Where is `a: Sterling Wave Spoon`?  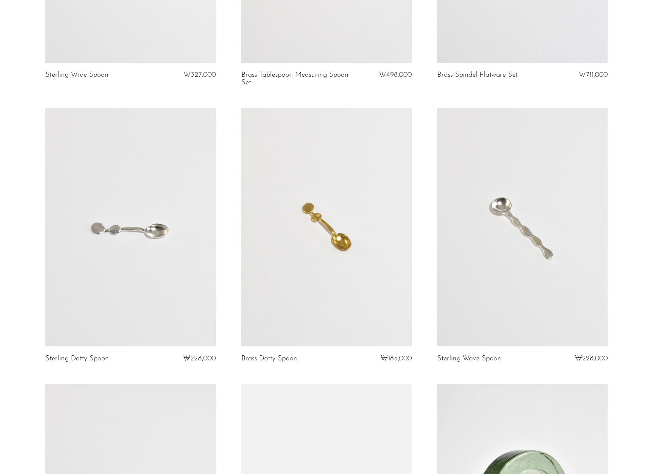 a: Sterling Wave Spoon is located at coordinates (469, 359).